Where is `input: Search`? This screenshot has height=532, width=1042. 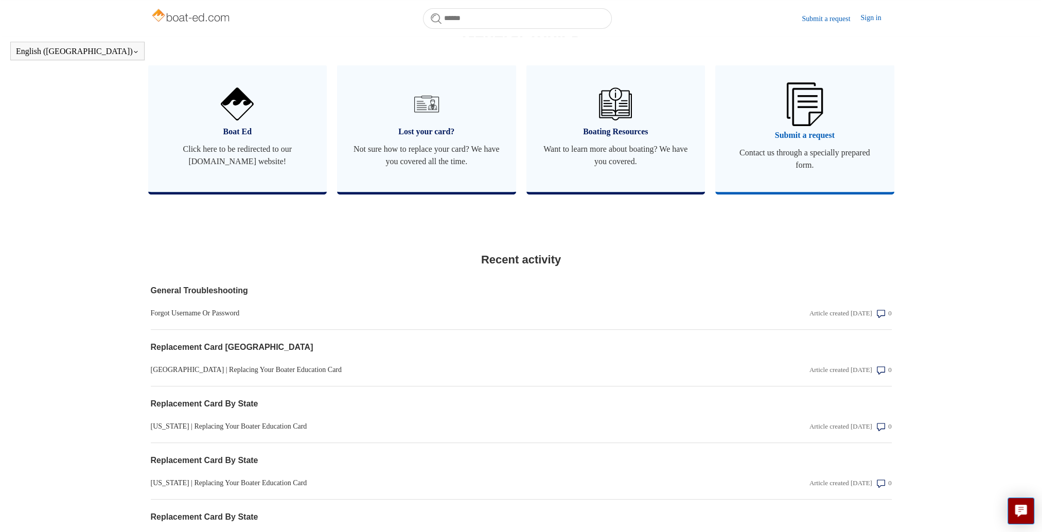 input: Search is located at coordinates (517, 19).